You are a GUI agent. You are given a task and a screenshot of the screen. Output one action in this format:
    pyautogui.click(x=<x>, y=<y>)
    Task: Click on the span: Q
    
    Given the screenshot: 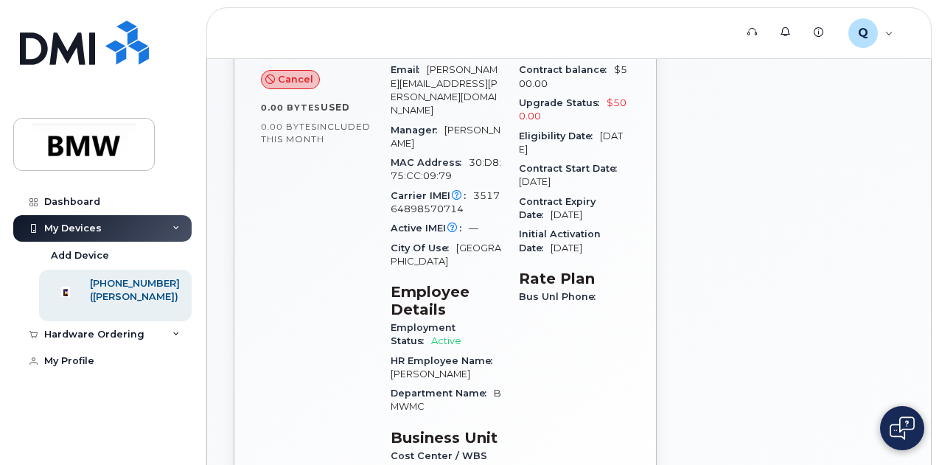 What is the action you would take?
    pyautogui.click(x=863, y=33)
    